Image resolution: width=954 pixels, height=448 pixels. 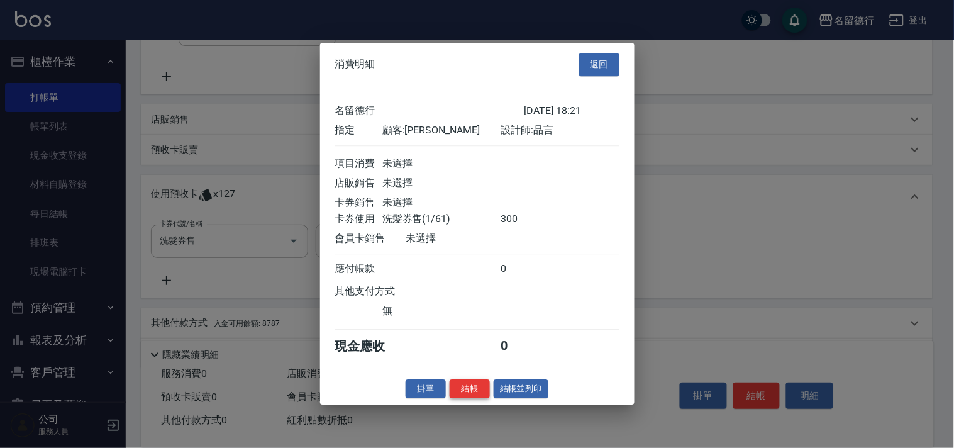 What do you see at coordinates (370, 346) in the screenshot?
I see `div: 現金應收` at bounding box center [370, 346].